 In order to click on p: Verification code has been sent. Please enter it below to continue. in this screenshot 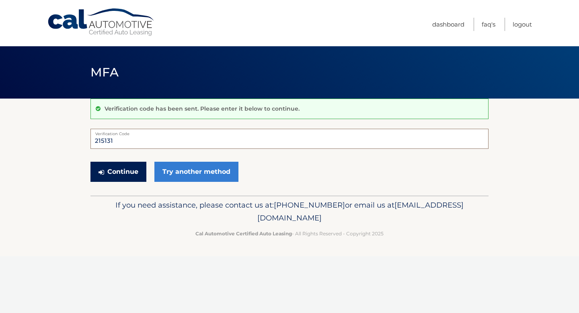, I will do `click(202, 109)`.